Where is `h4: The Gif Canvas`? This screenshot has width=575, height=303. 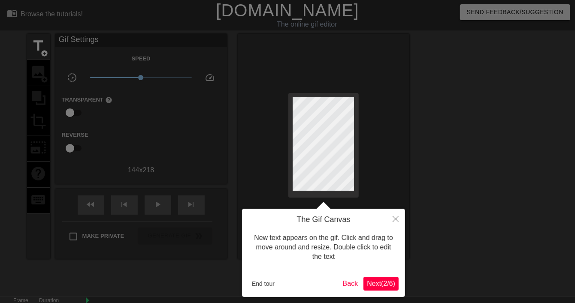
h4: The Gif Canvas is located at coordinates (324, 220).